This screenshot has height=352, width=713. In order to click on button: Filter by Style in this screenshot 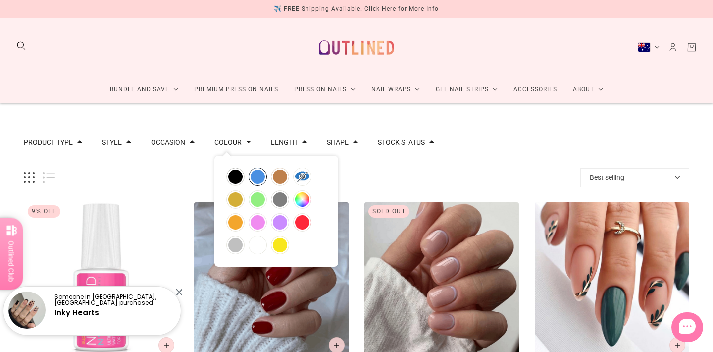, I will do `click(112, 142)`.